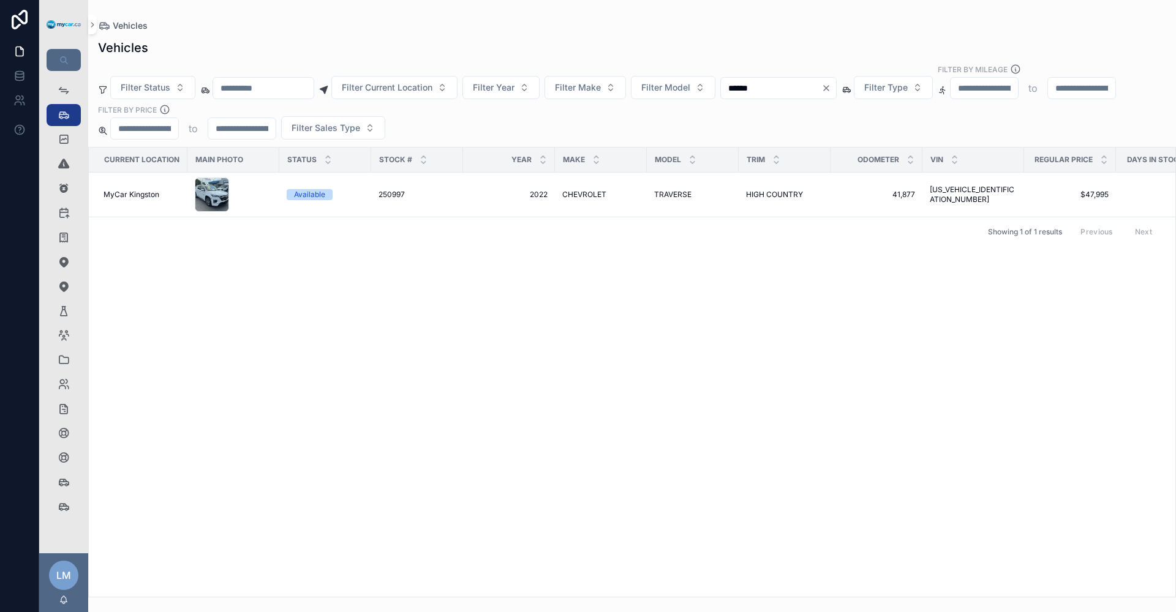 The height and width of the screenshot is (612, 1176). What do you see at coordinates (1070, 195) in the screenshot?
I see `a: $47,995` at bounding box center [1070, 195].